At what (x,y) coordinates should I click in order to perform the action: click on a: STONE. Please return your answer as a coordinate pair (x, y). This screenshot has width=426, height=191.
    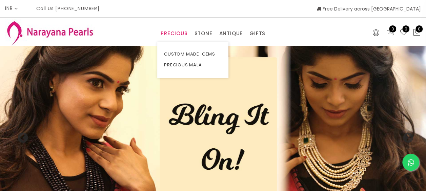
    Looking at the image, I should click on (203, 34).